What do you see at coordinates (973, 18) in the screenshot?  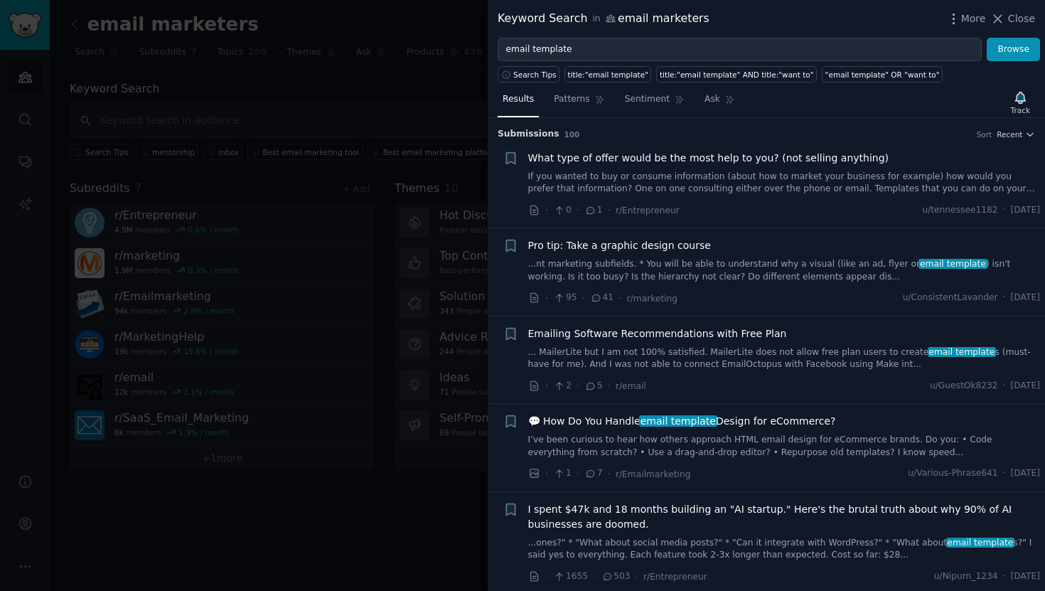 I see `span: More` at bounding box center [973, 18].